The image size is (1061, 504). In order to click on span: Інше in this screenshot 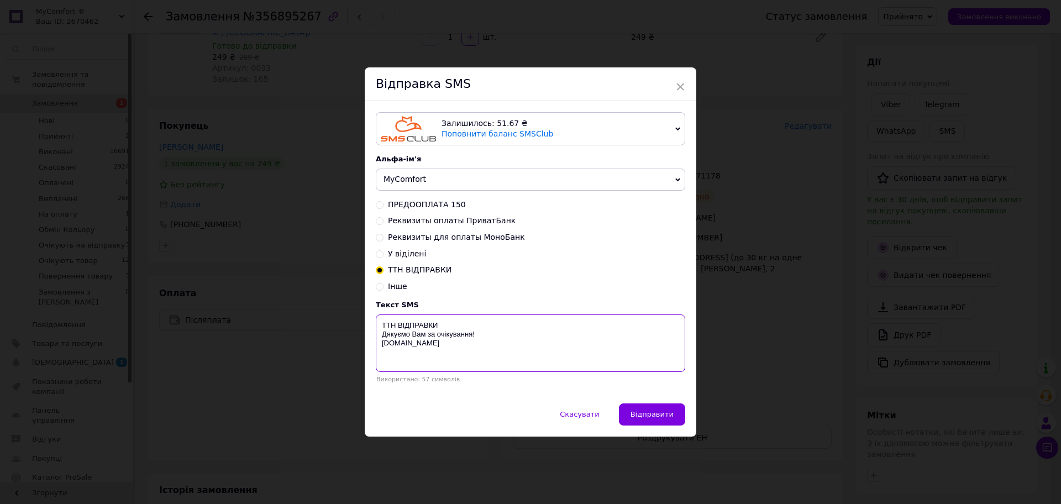, I will do `click(397, 286)`.